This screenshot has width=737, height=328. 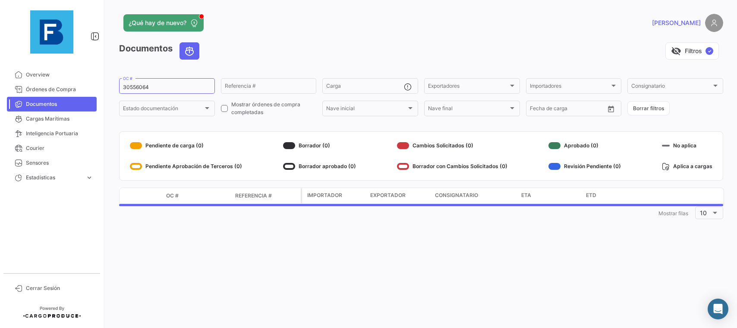 I want to click on span: Cargas Marítimas, so click(x=60, y=119).